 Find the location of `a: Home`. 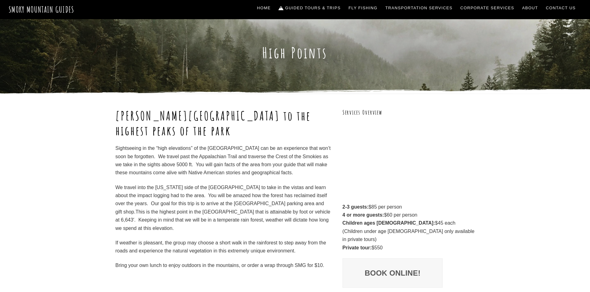

a: Home is located at coordinates (264, 8).